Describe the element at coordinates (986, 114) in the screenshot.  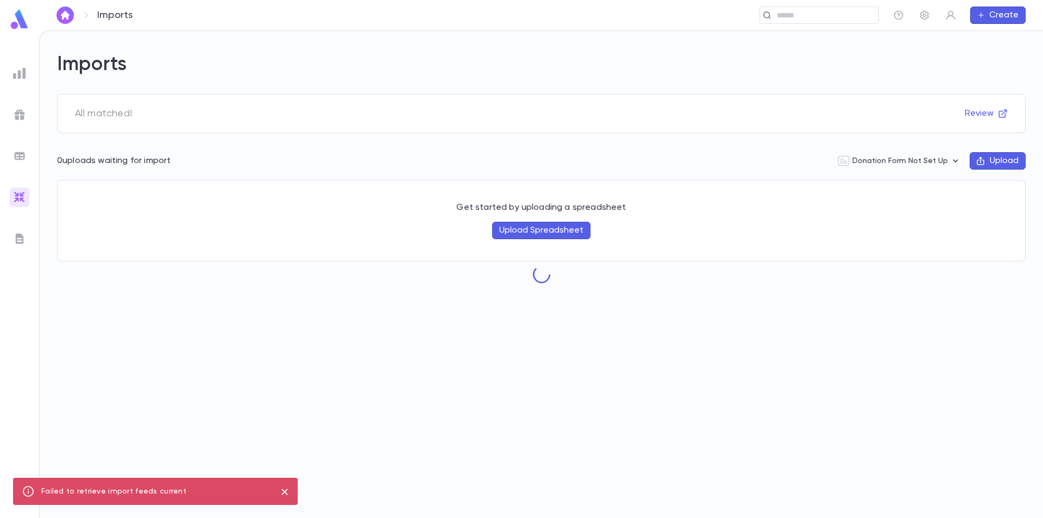
I see `button: Review` at that location.